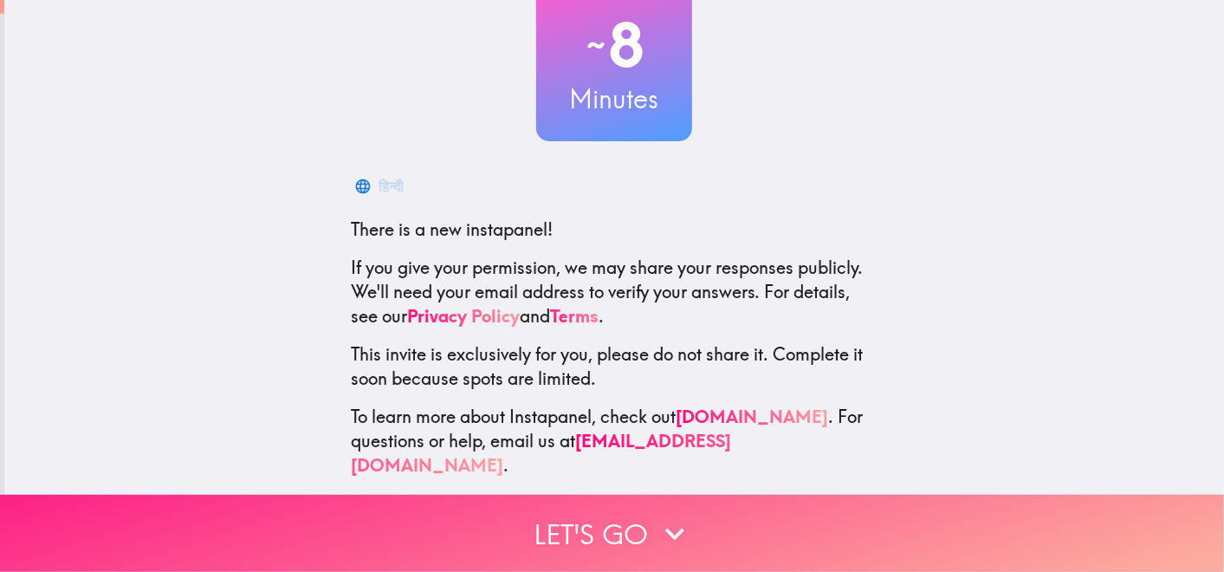  I want to click on a: Privacy Policy, so click(464, 315).